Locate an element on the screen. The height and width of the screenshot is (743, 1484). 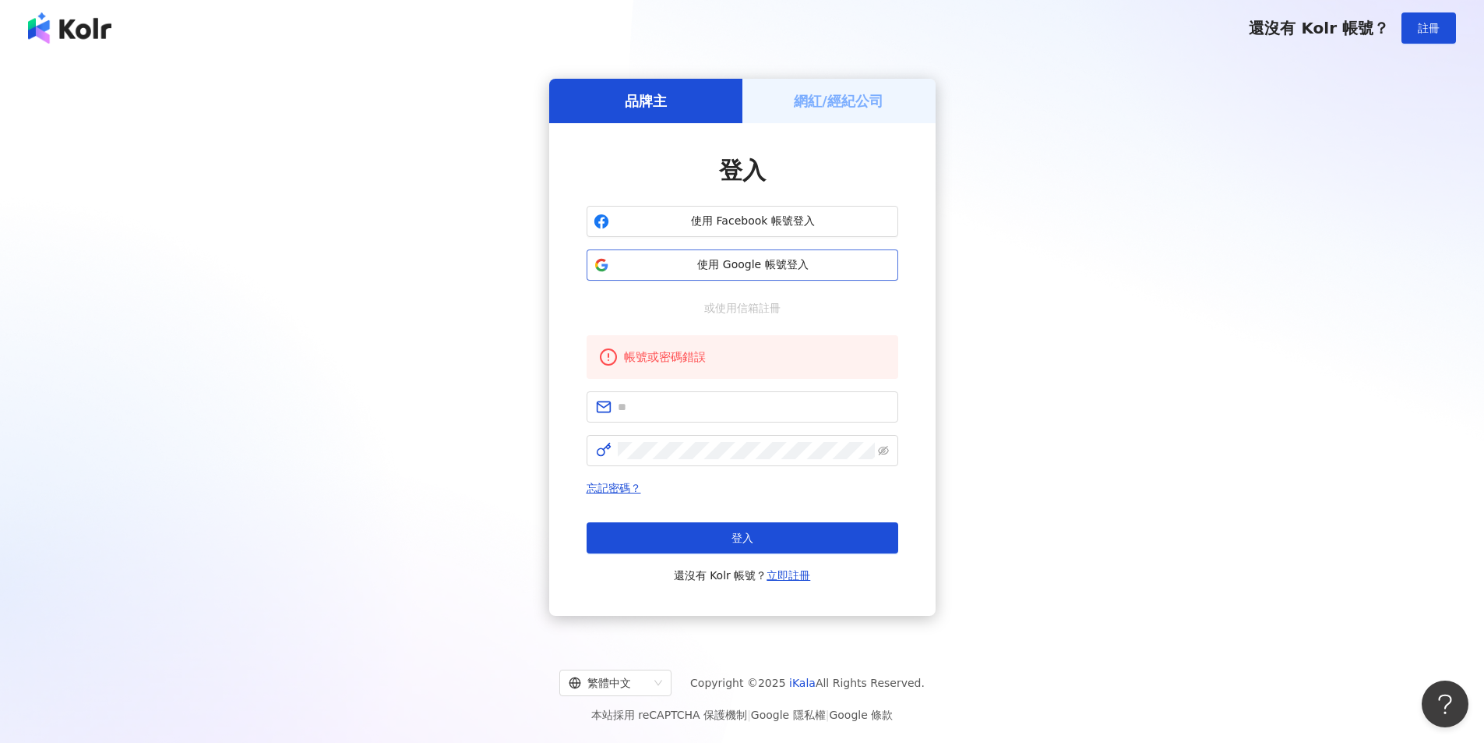
a: 立即註冊 is located at coordinates (789, 575).